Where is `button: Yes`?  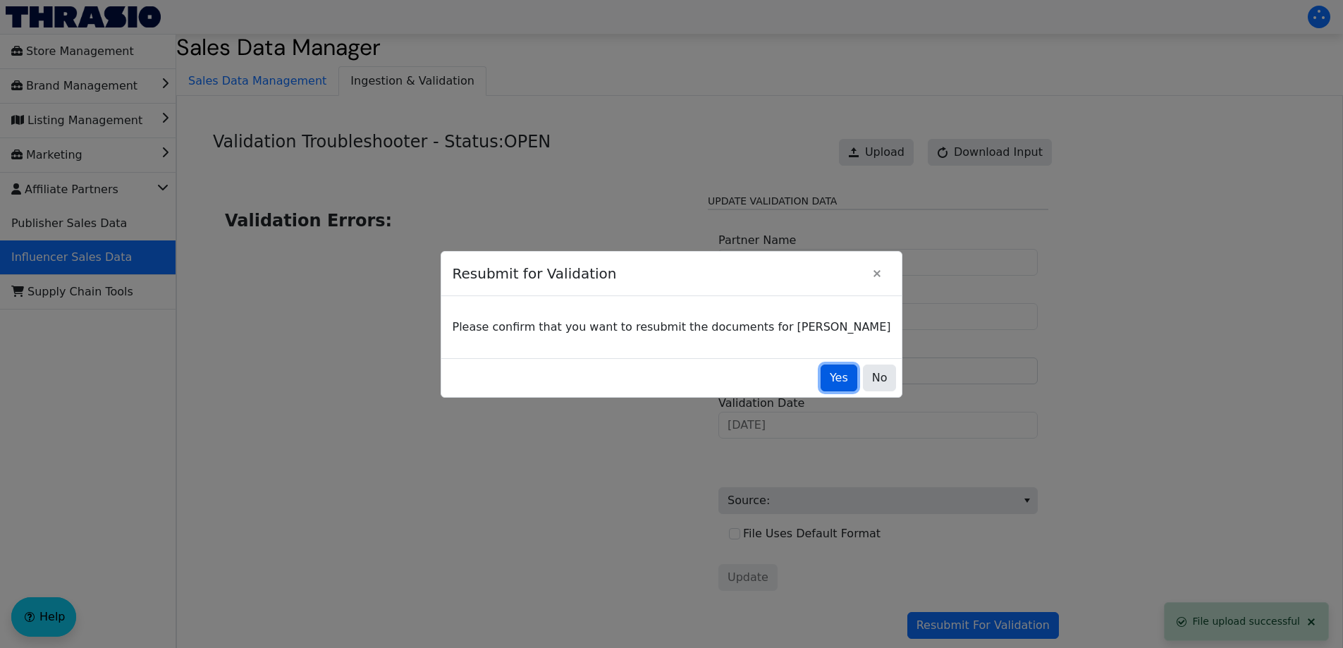 button: Yes is located at coordinates (839, 378).